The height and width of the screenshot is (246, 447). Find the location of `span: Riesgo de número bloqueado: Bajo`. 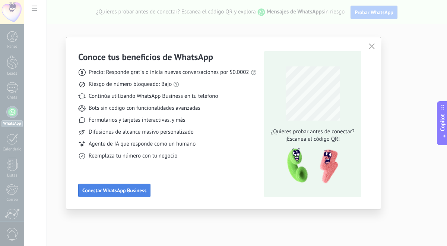

span: Riesgo de número bloqueado: Bajo is located at coordinates (130, 84).